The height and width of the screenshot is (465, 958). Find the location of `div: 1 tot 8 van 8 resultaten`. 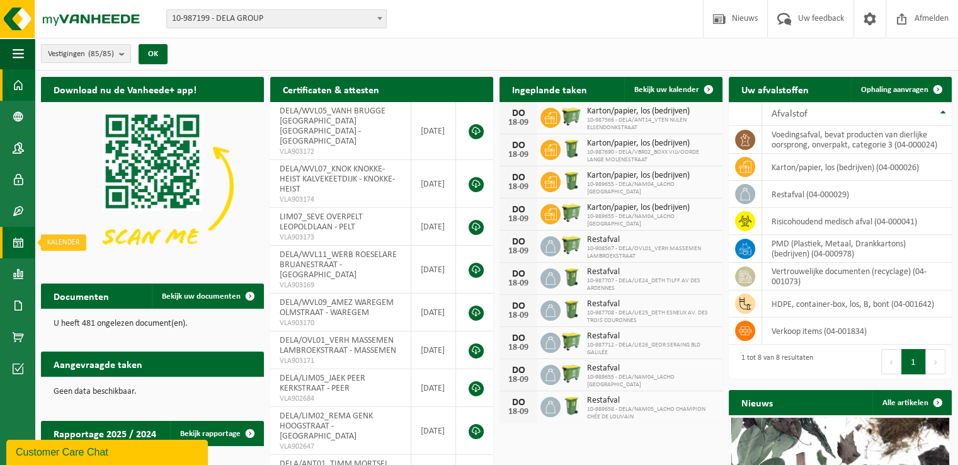

div: 1 tot 8 van 8 resultaten is located at coordinates (774, 361).